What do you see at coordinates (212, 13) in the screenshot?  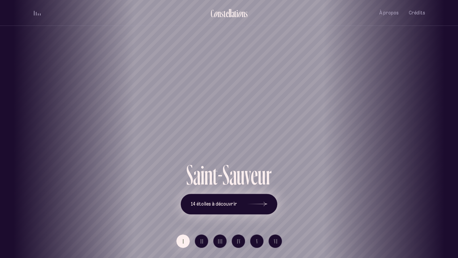 I see `div: C` at bounding box center [212, 13].